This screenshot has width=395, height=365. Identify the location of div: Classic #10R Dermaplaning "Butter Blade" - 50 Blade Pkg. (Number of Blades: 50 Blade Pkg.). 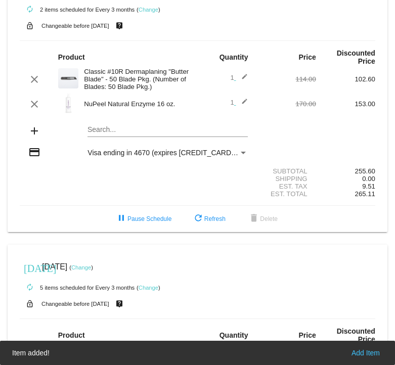
(138, 79).